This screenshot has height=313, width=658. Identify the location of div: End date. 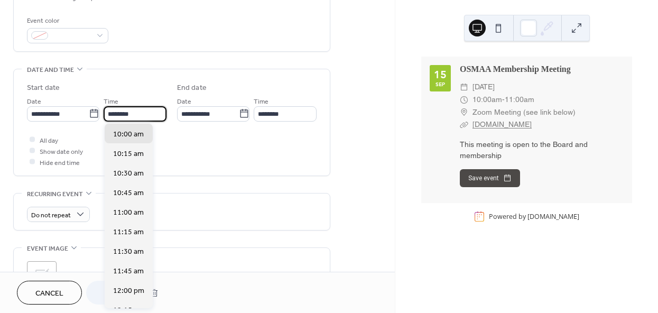
(192, 88).